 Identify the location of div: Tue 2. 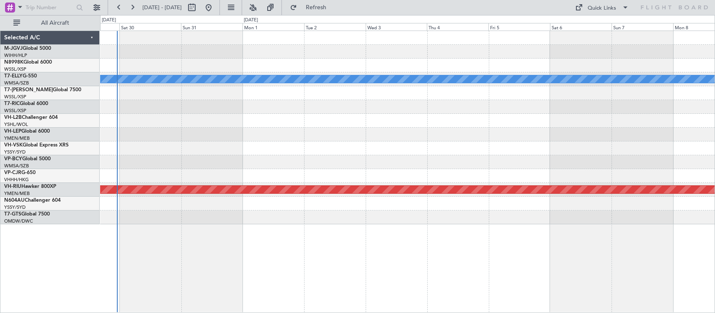
(334, 27).